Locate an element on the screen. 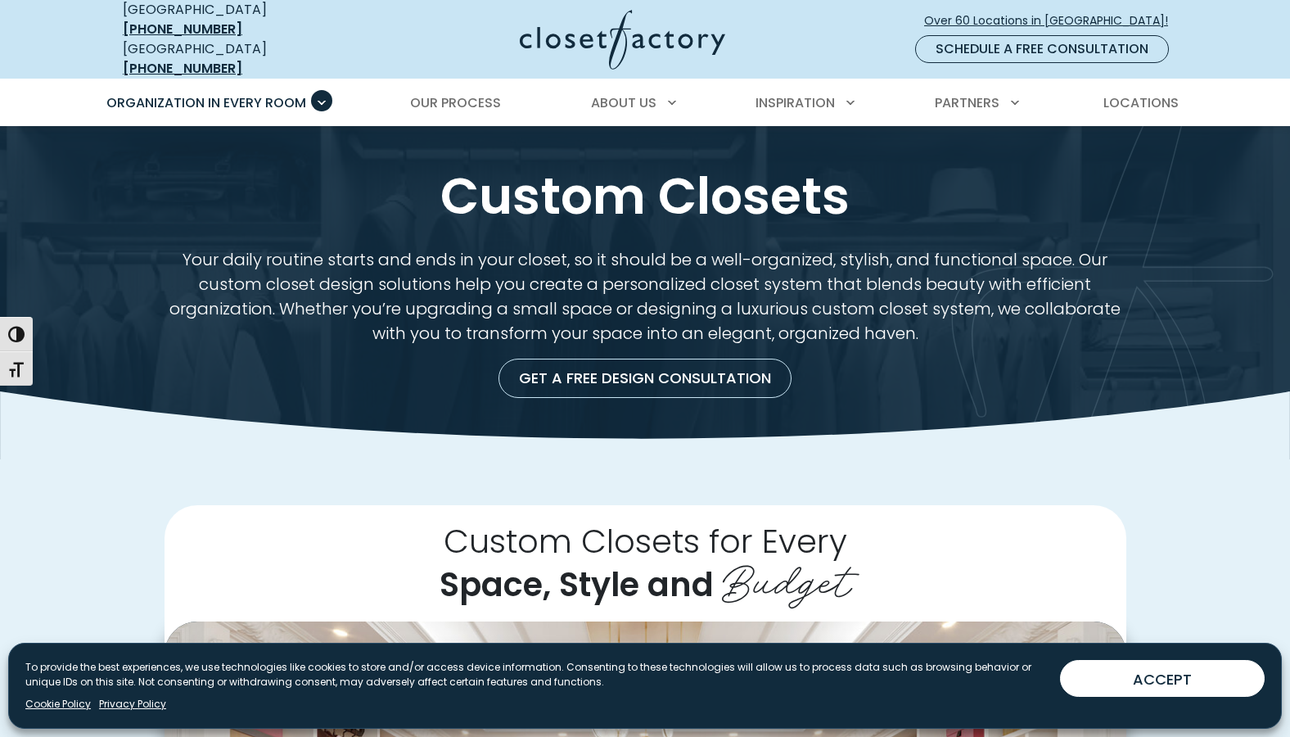  span: Space, Style and is located at coordinates (576, 585).